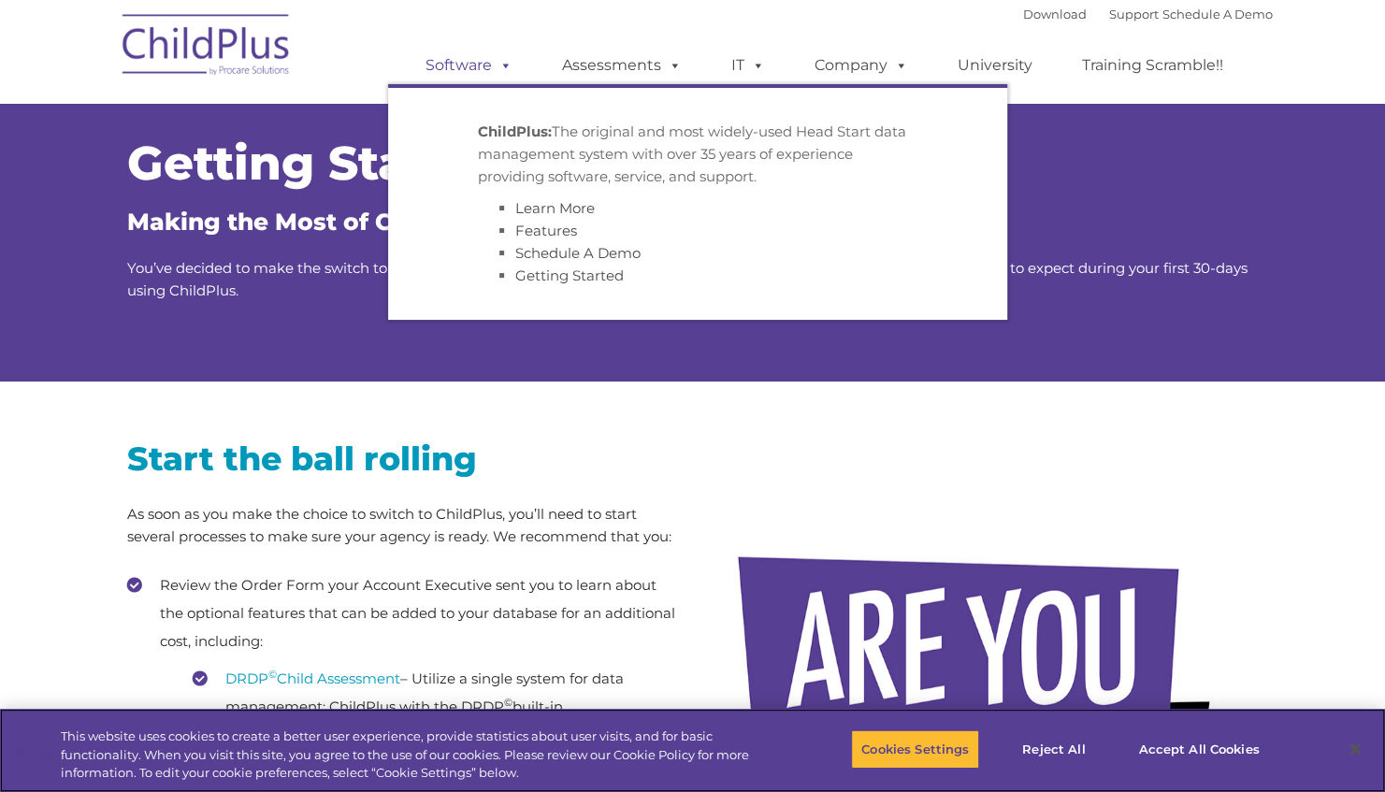  I want to click on a: University, so click(995, 65).